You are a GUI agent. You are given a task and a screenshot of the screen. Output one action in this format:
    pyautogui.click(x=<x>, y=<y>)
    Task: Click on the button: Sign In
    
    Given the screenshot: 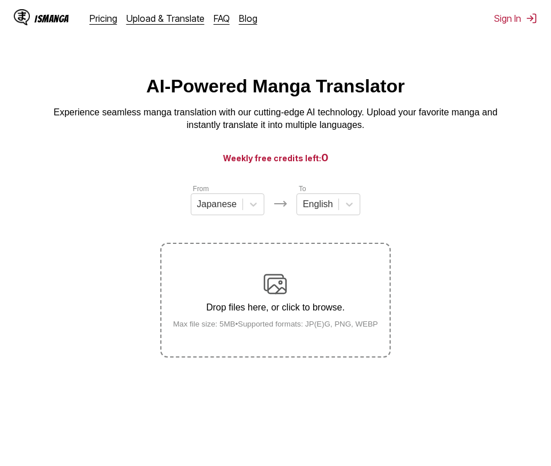 What is the action you would take?
    pyautogui.click(x=515, y=18)
    